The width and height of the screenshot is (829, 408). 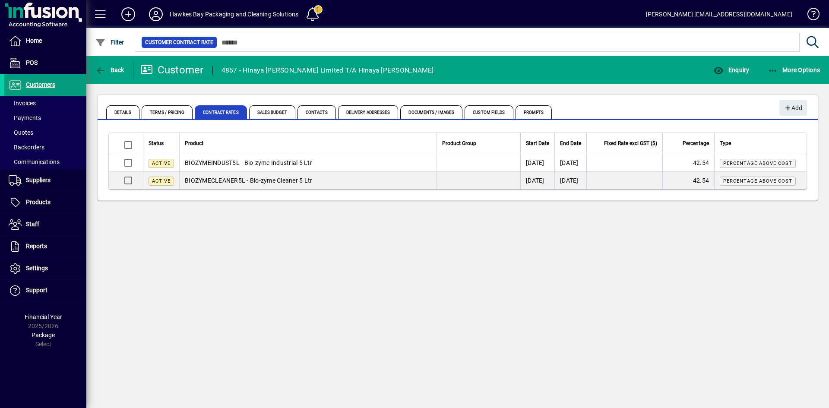 What do you see at coordinates (32, 224) in the screenshot?
I see `span: Staff` at bounding box center [32, 224].